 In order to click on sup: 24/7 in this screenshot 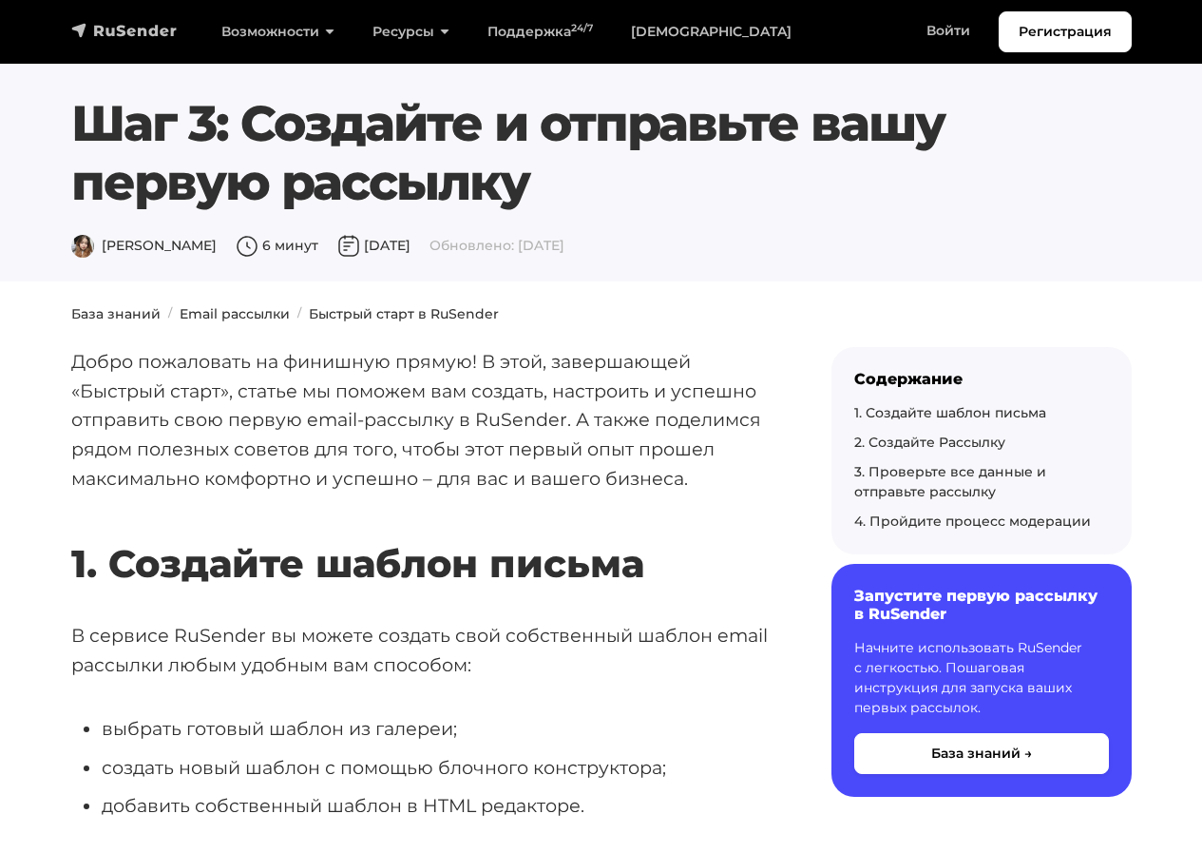, I will do `click(582, 28)`.